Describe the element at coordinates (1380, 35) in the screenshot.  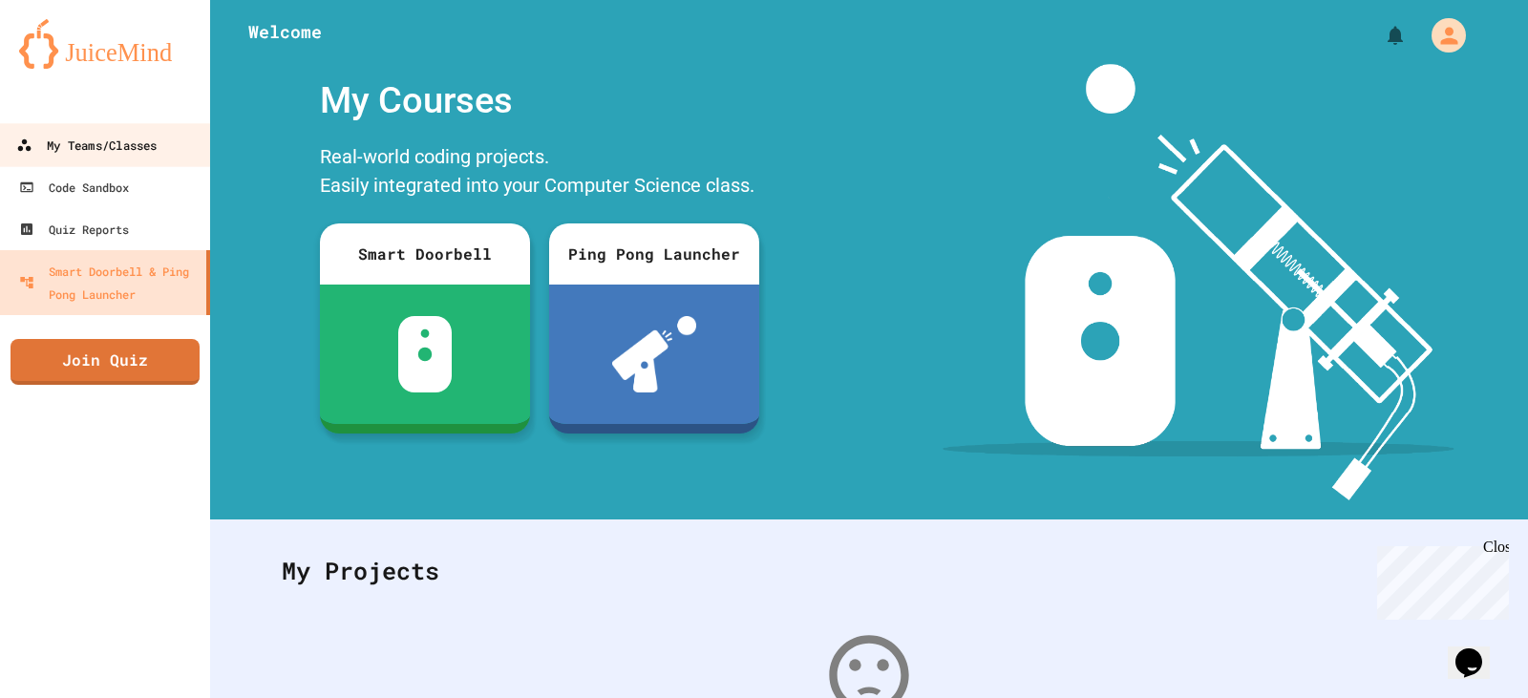
I see `div: My Notifications` at that location.